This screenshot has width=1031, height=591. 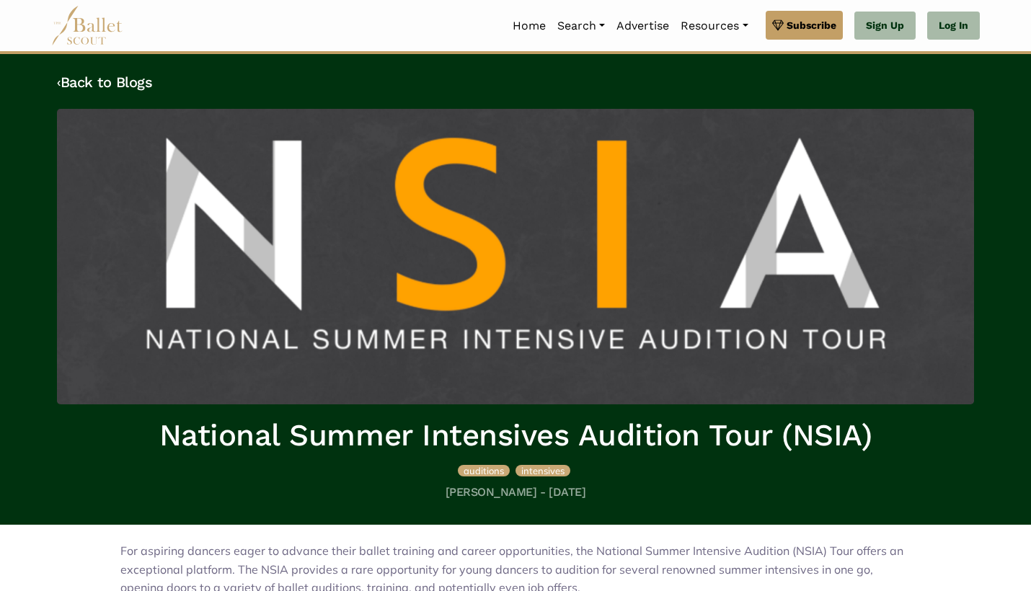 I want to click on img: header_image.img, so click(x=516, y=257).